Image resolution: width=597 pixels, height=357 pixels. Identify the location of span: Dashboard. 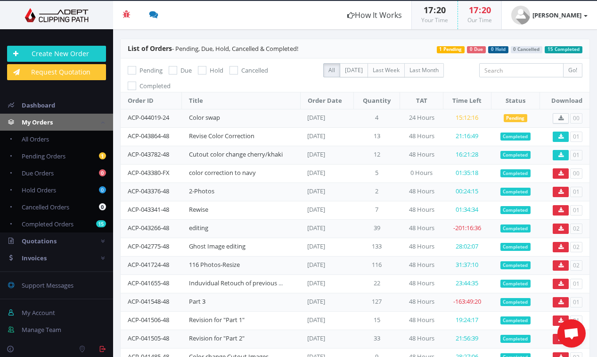
(38, 105).